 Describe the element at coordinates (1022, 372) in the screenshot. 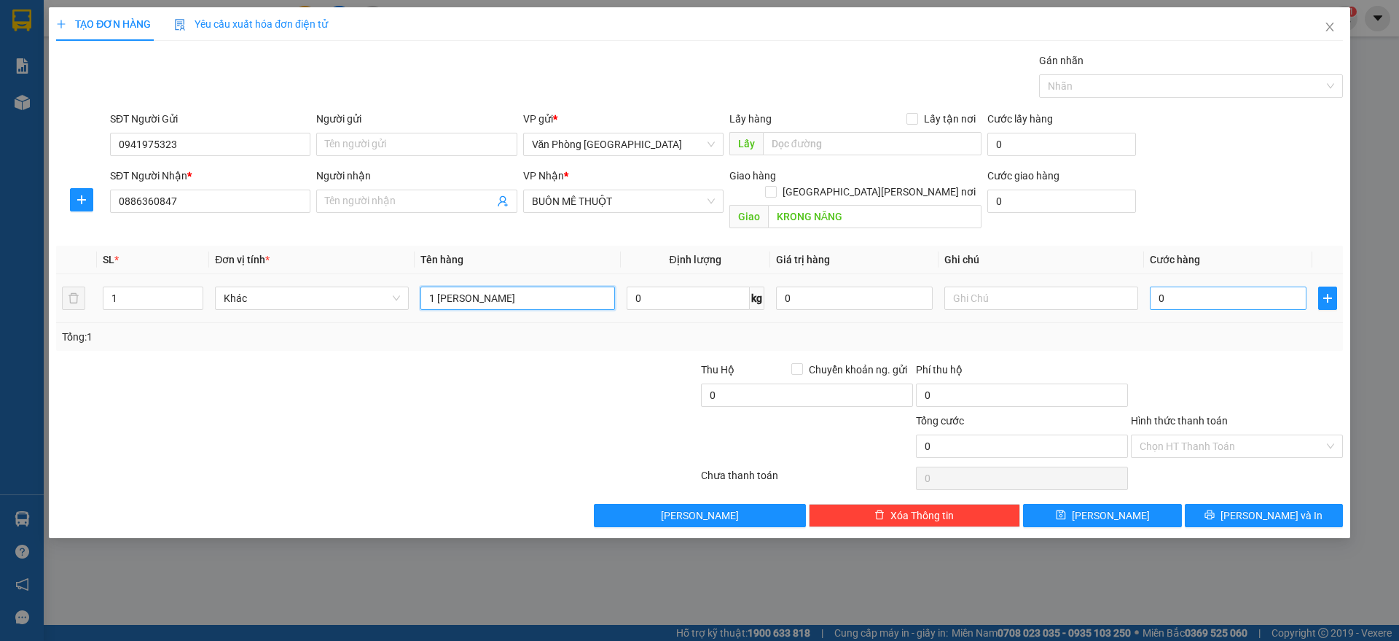

I see `div: Phí thu hộ` at that location.